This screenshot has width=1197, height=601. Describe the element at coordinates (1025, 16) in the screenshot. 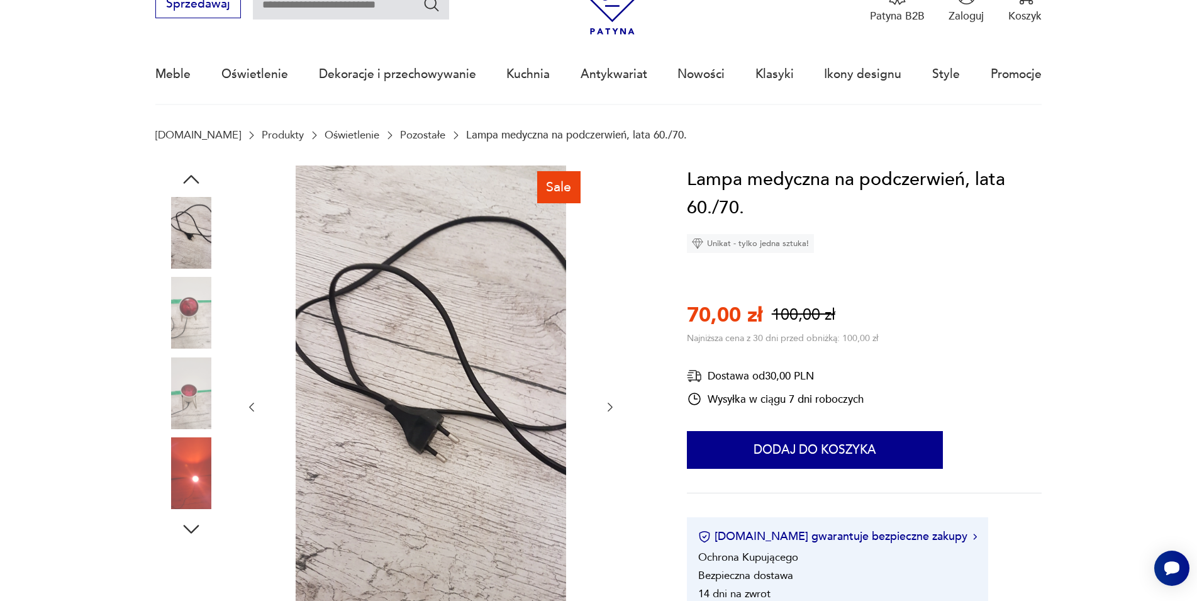

I see `p: Koszyk` at that location.